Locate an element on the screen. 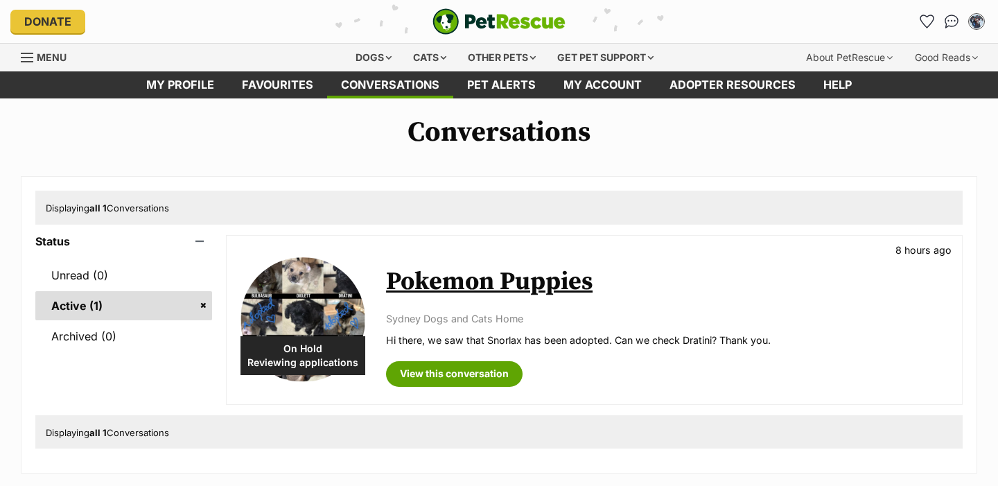 This screenshot has height=486, width=998. span: Reviewing applications is located at coordinates (303, 363).